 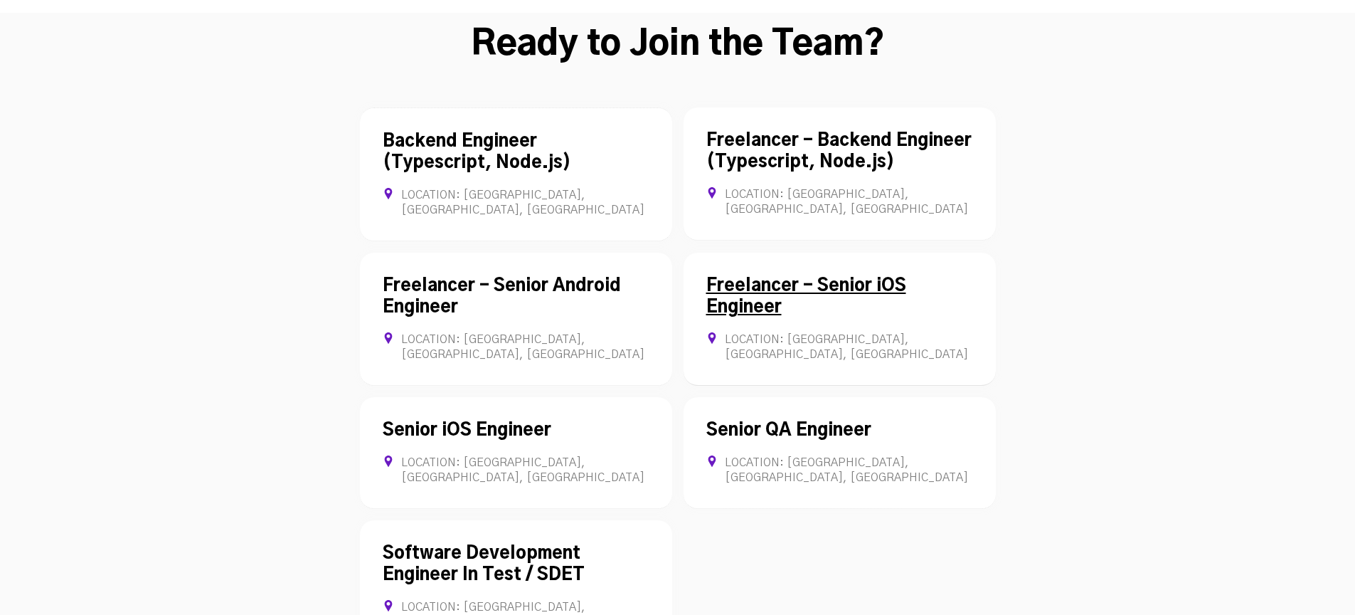 I want to click on a: Software Development Engineer In Test / SDET, so click(x=484, y=564).